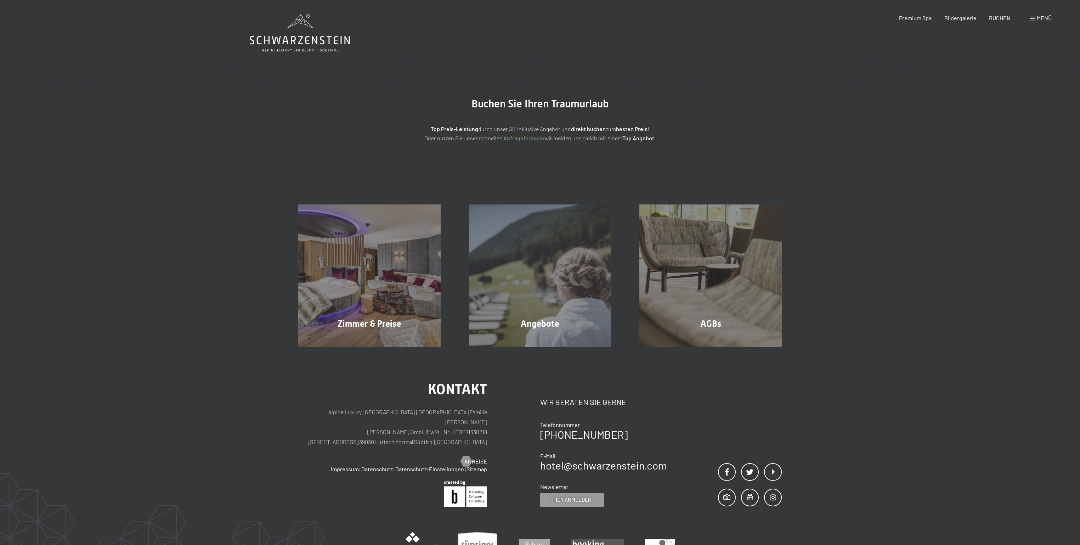 This screenshot has width=1080, height=545. Describe the element at coordinates (711, 276) in the screenshot. I see `a: Buchung AGBs` at that location.